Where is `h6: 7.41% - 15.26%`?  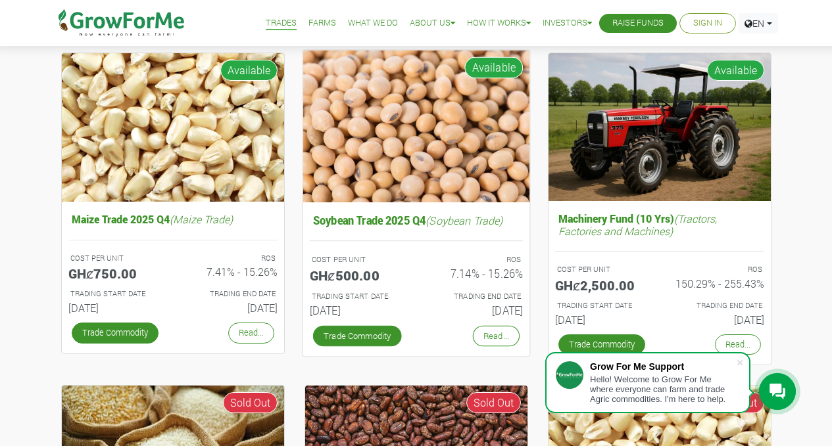
h6: 7.41% - 15.26% is located at coordinates (230, 271).